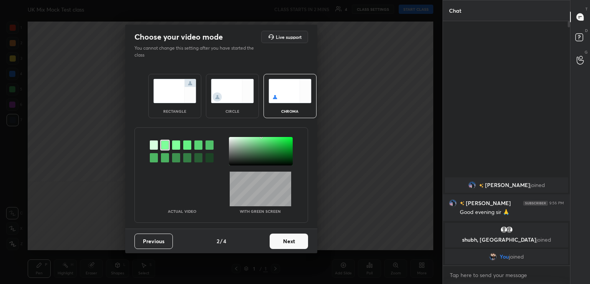 The height and width of the screenshot is (284, 590). I want to click on div: rectangle, so click(175, 111).